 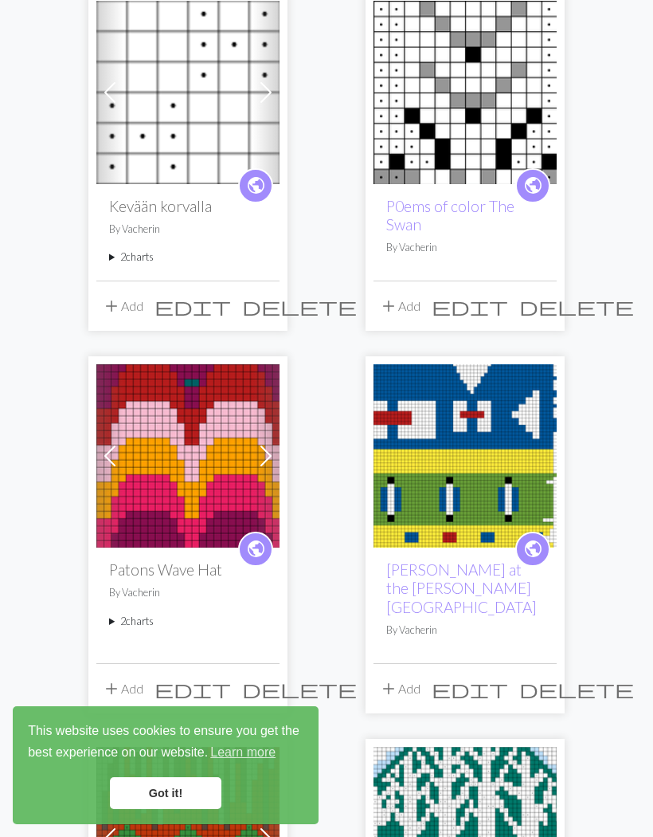 I want to click on a: dismiss cookie message, so click(x=166, y=793).